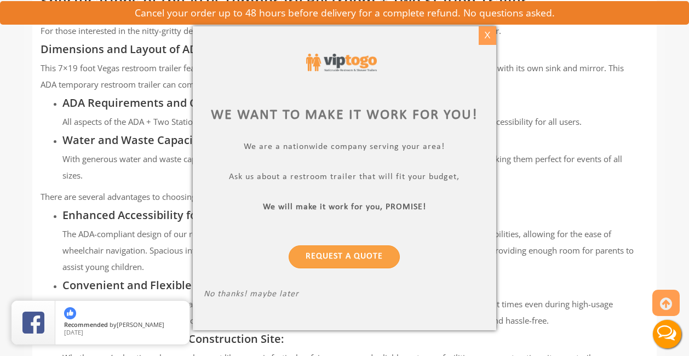 The image size is (689, 356). What do you see at coordinates (345, 207) in the screenshot?
I see `b: We will make it work for you, PROMISE!` at bounding box center [345, 207].